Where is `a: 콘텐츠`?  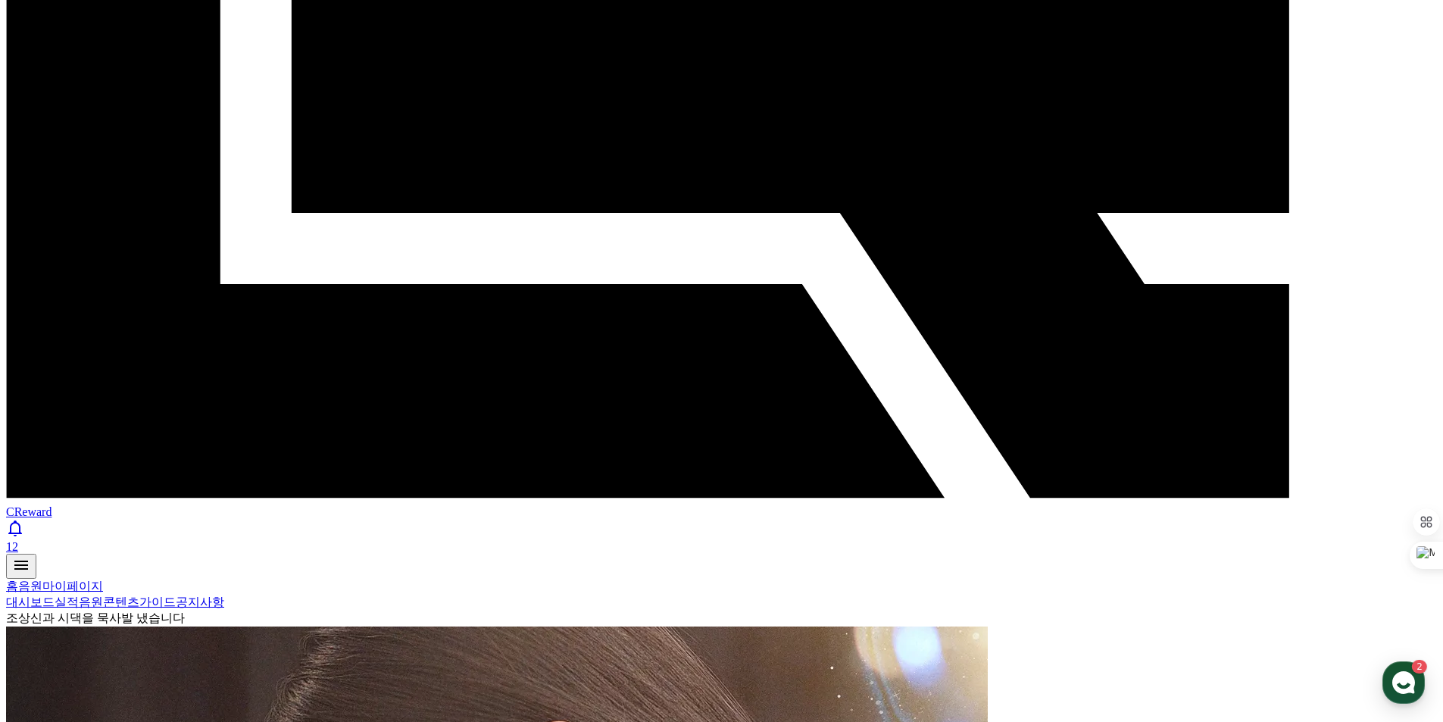 a: 콘텐츠 is located at coordinates (121, 602).